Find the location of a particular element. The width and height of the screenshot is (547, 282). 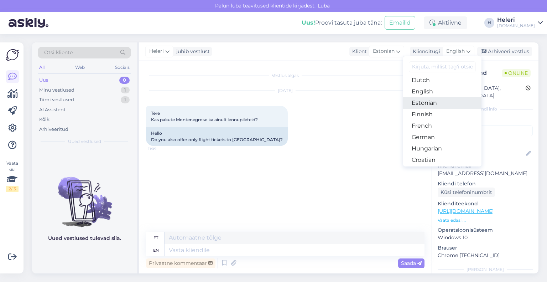

div: et is located at coordinates (156, 237).